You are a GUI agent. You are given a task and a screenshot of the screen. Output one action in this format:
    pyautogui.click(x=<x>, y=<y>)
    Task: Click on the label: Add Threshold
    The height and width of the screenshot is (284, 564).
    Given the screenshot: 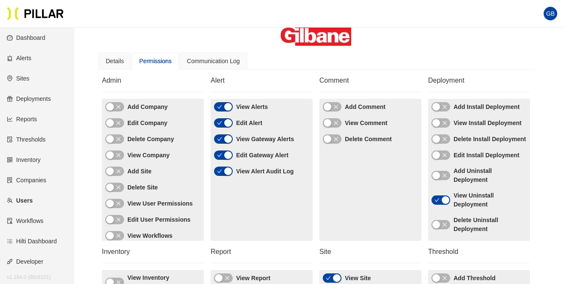 What is the action you would take?
    pyautogui.click(x=474, y=278)
    